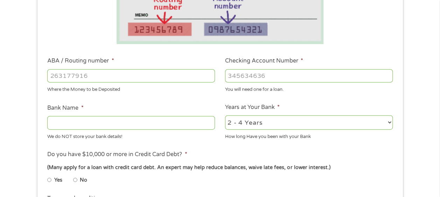 This screenshot has width=440, height=197. What do you see at coordinates (264, 61) in the screenshot?
I see `label: Checking Account Number` at bounding box center [264, 61].